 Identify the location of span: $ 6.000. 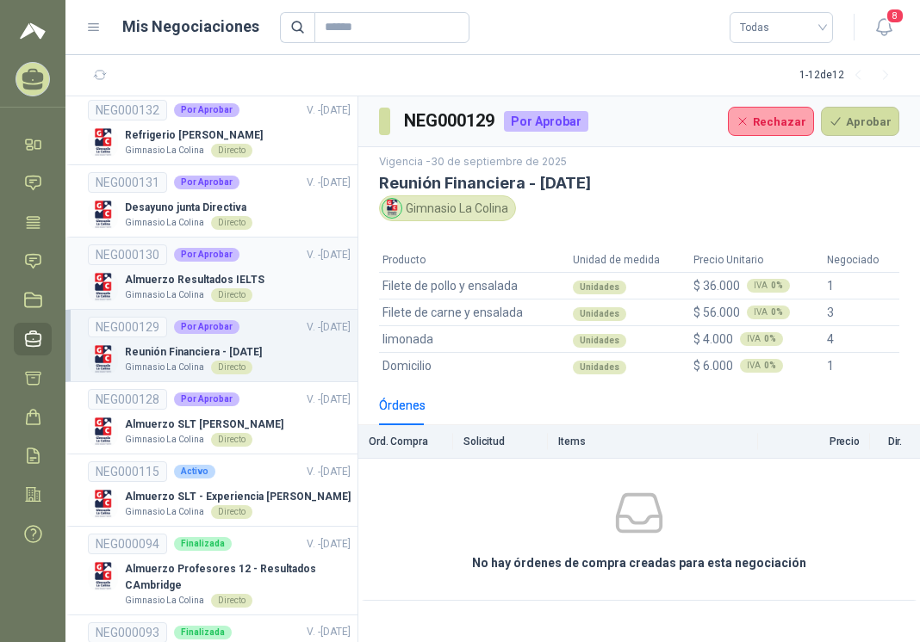
(713, 366).